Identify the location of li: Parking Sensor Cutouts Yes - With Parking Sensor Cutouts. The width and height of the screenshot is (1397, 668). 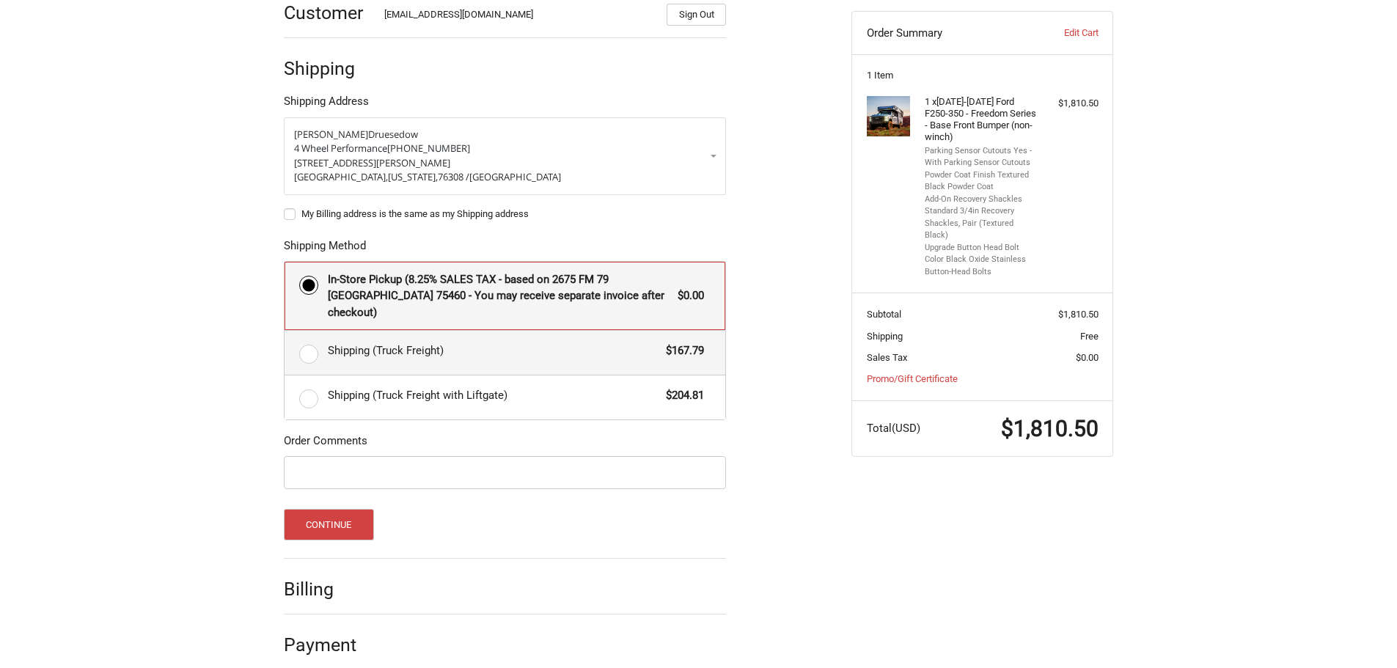
(981, 157).